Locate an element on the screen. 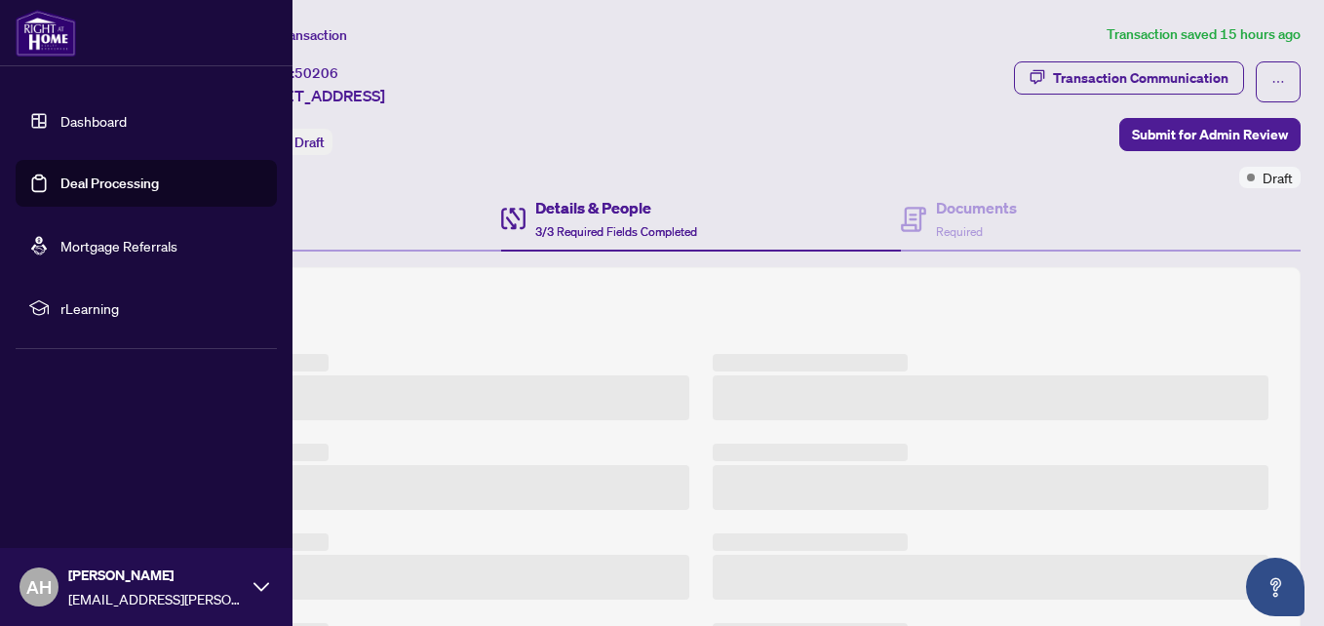 This screenshot has height=626, width=1324. h2: Trade Details is located at coordinates (701, 315).